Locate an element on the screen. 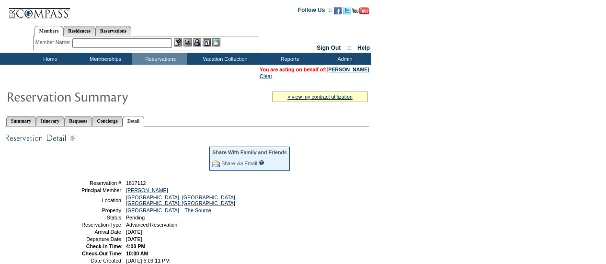 The width and height of the screenshot is (606, 264). td: Reservations is located at coordinates (159, 58).